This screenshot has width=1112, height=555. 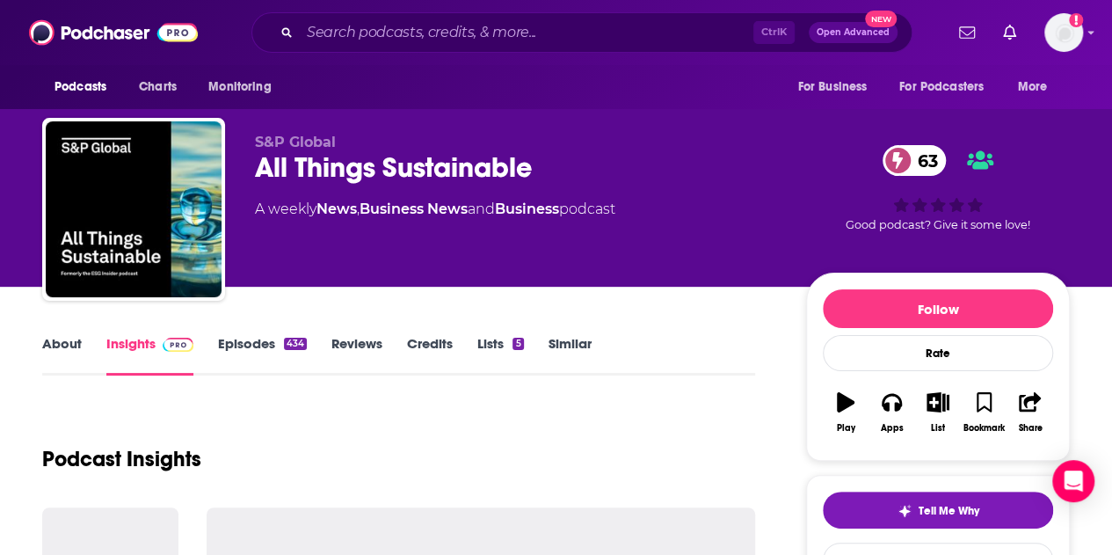 I want to click on div: 5, so click(x=518, y=344).